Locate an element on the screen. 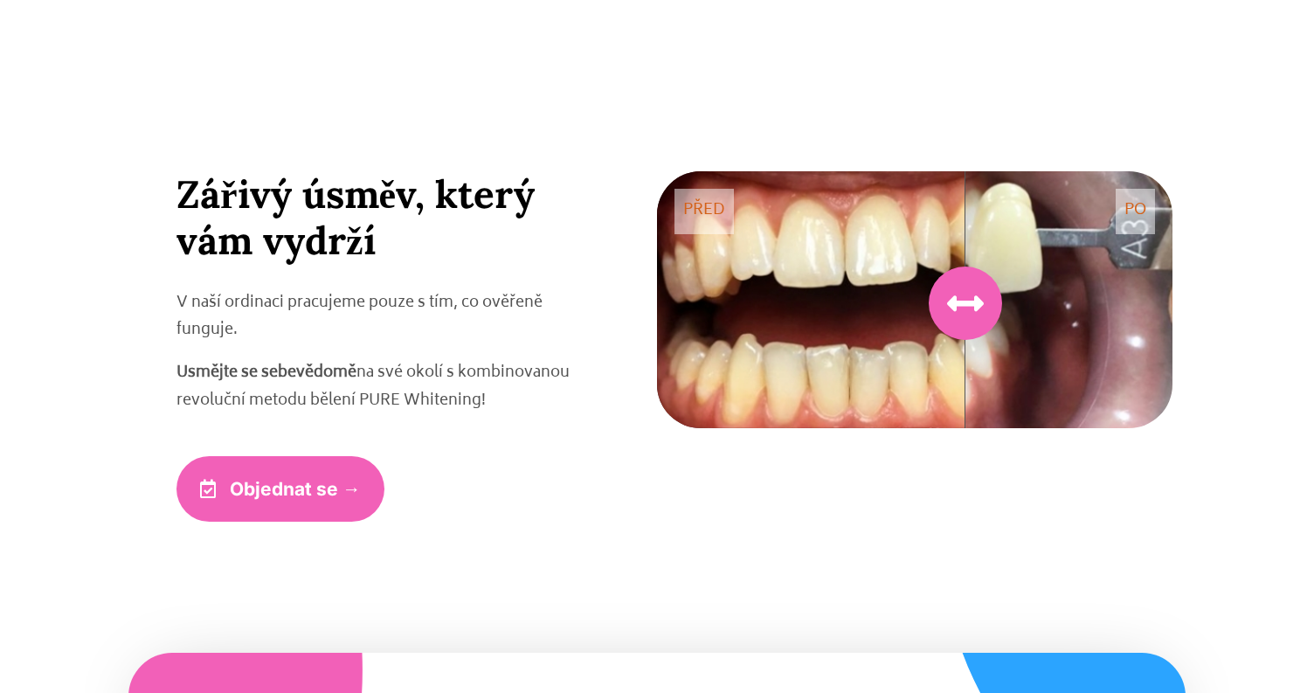 This screenshot has height=693, width=1314. span: Objednat se → is located at coordinates (295, 488).